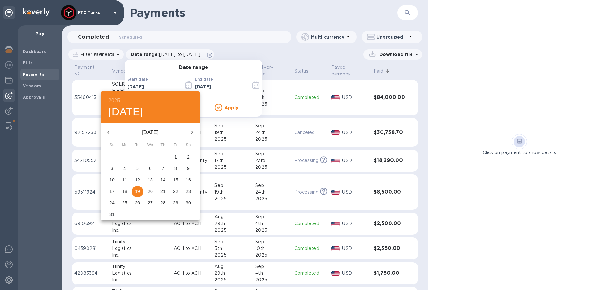  What do you see at coordinates (138, 203) in the screenshot?
I see `p: 26` at bounding box center [138, 203].